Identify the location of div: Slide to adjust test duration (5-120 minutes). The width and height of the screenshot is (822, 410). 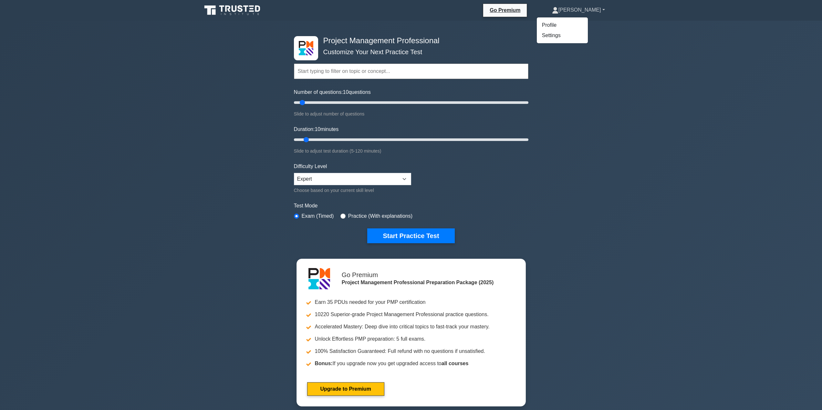
(411, 151).